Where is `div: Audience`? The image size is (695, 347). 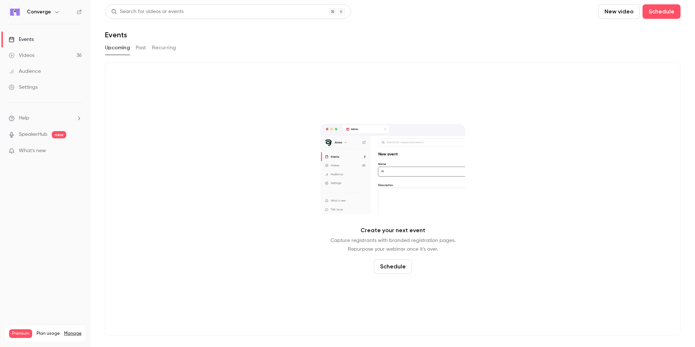 div: Audience is located at coordinates (25, 71).